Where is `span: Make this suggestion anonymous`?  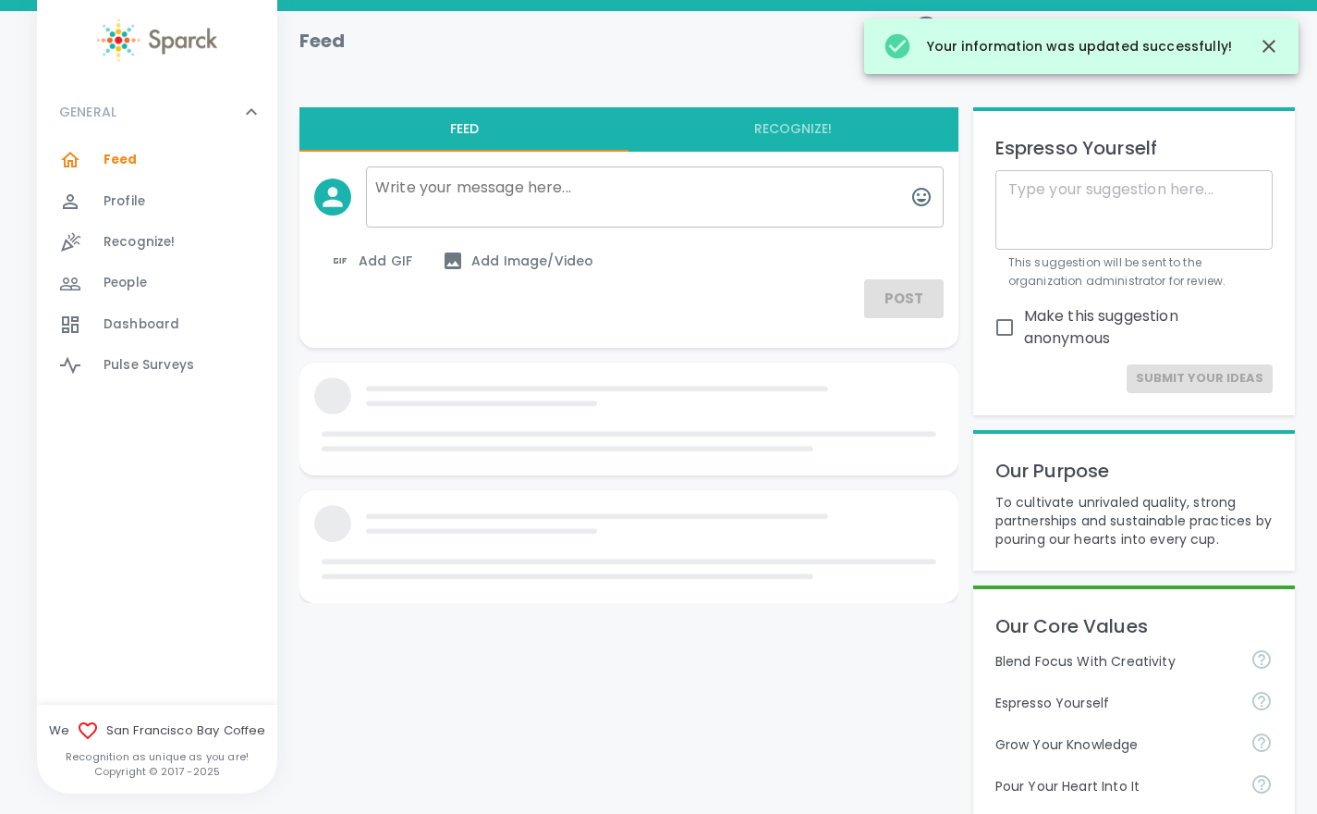
span: Make this suggestion anonymous is located at coordinates (1141, 327).